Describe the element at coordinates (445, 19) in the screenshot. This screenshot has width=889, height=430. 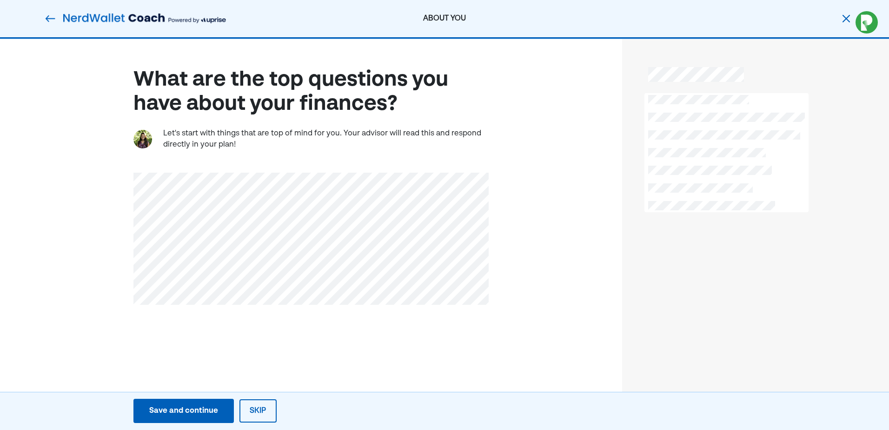
I see `div: ABOUT YOU` at that location.